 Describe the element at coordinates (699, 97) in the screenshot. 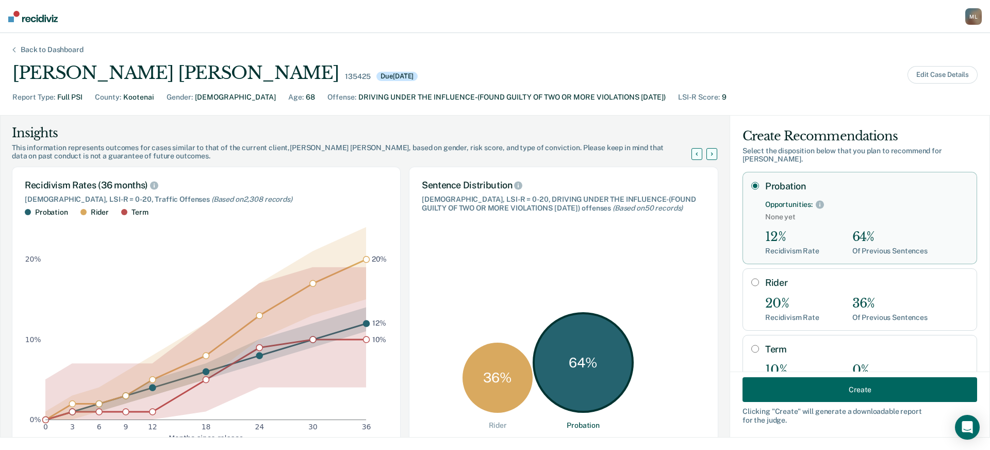

I see `div: LSI-R Score :` at that location.